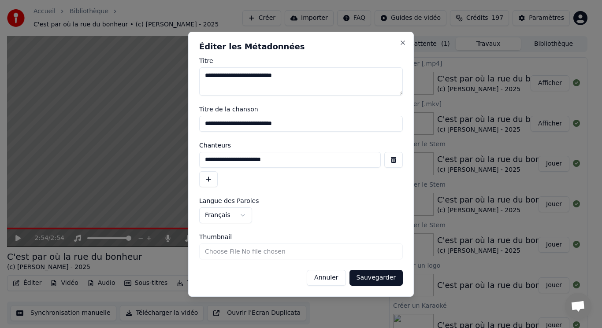  What do you see at coordinates (301, 109) in the screenshot?
I see `label: Titre de la chanson` at bounding box center [301, 109].